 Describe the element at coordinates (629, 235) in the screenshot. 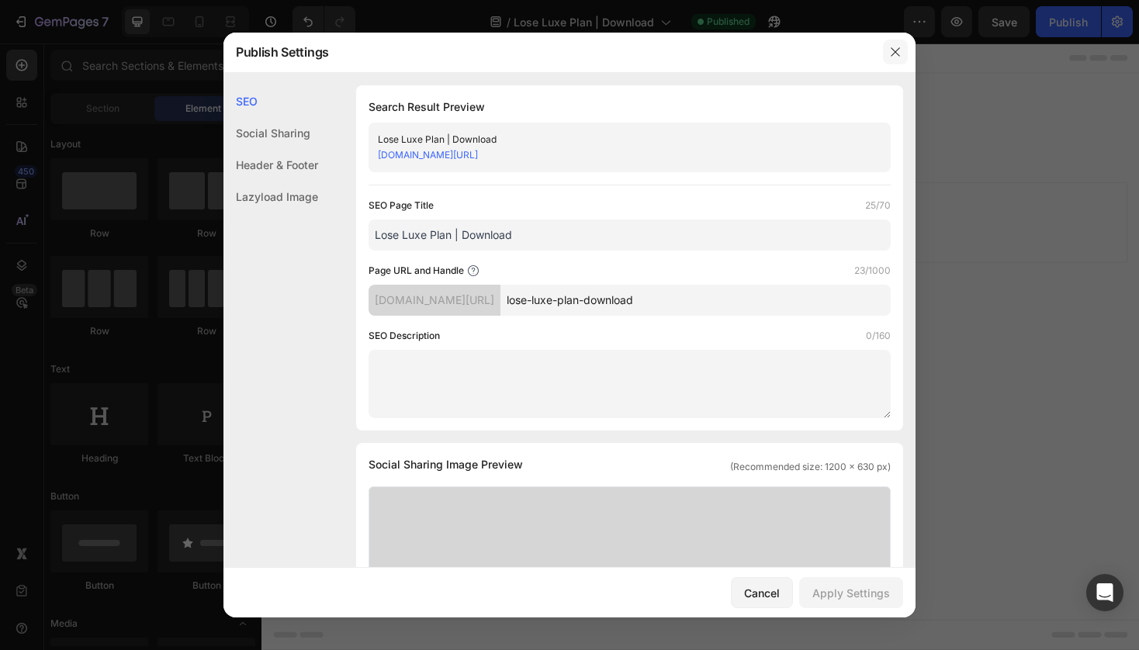

I see `input: Title` at that location.